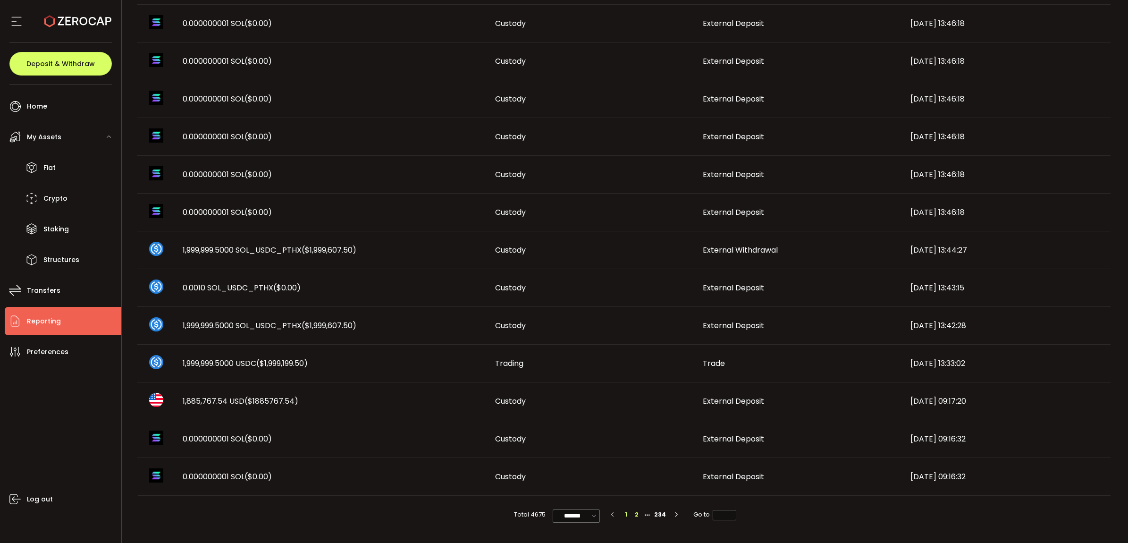  I want to click on span: Trade, so click(714, 363).